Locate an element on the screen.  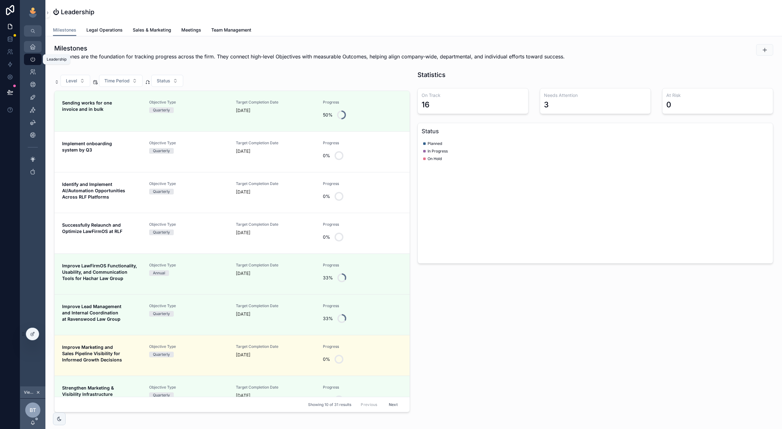
span: Team Management is located at coordinates (231, 30).